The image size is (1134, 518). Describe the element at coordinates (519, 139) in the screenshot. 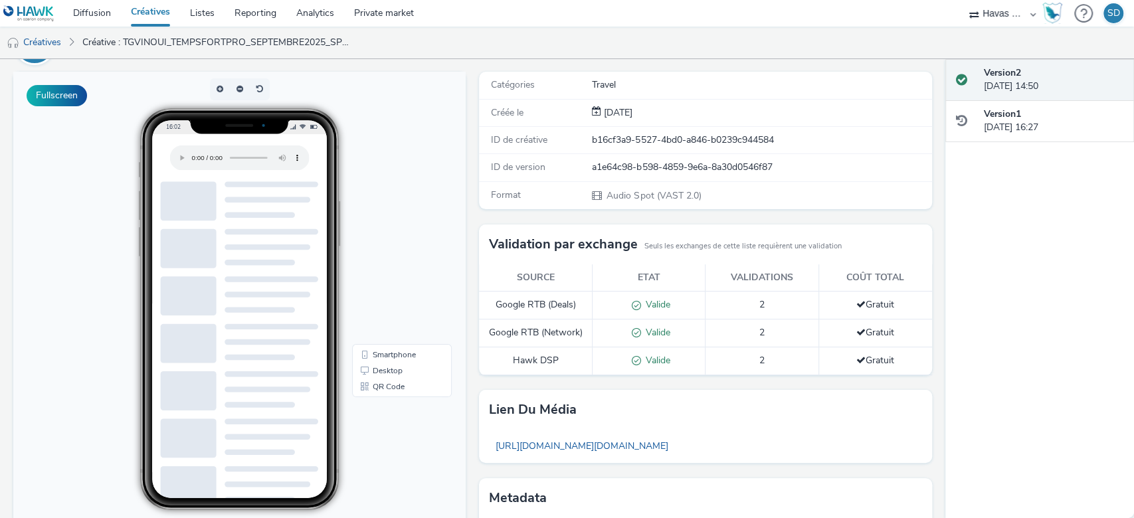

I see `span: ID de créative` at that location.